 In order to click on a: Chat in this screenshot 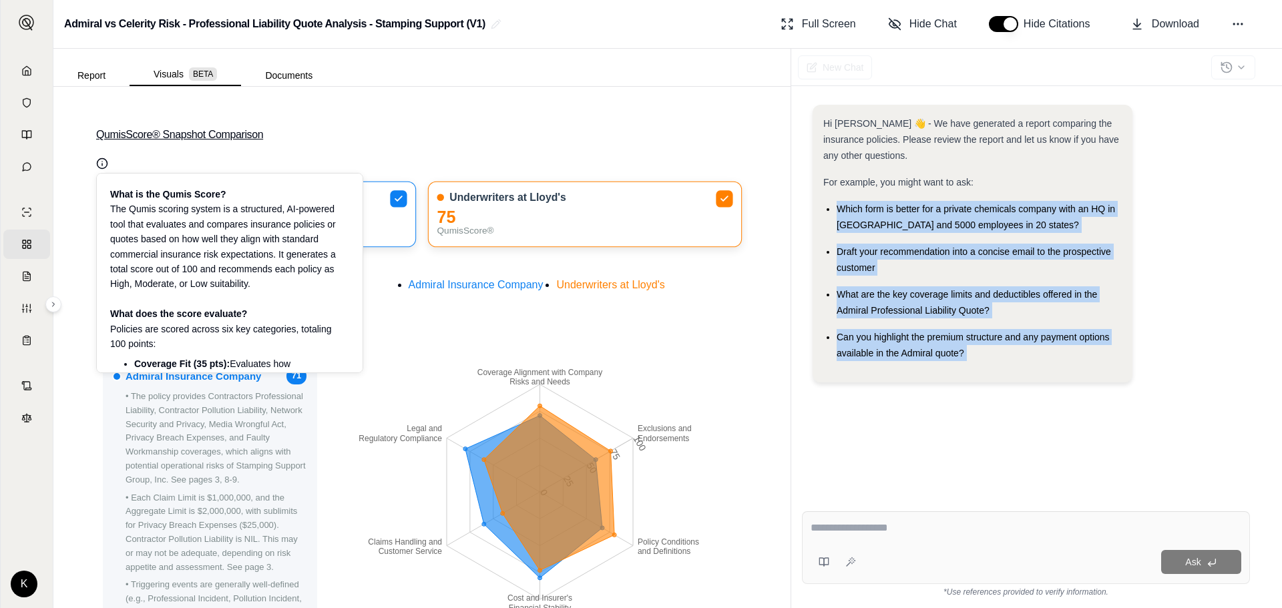, I will do `click(27, 167)`.